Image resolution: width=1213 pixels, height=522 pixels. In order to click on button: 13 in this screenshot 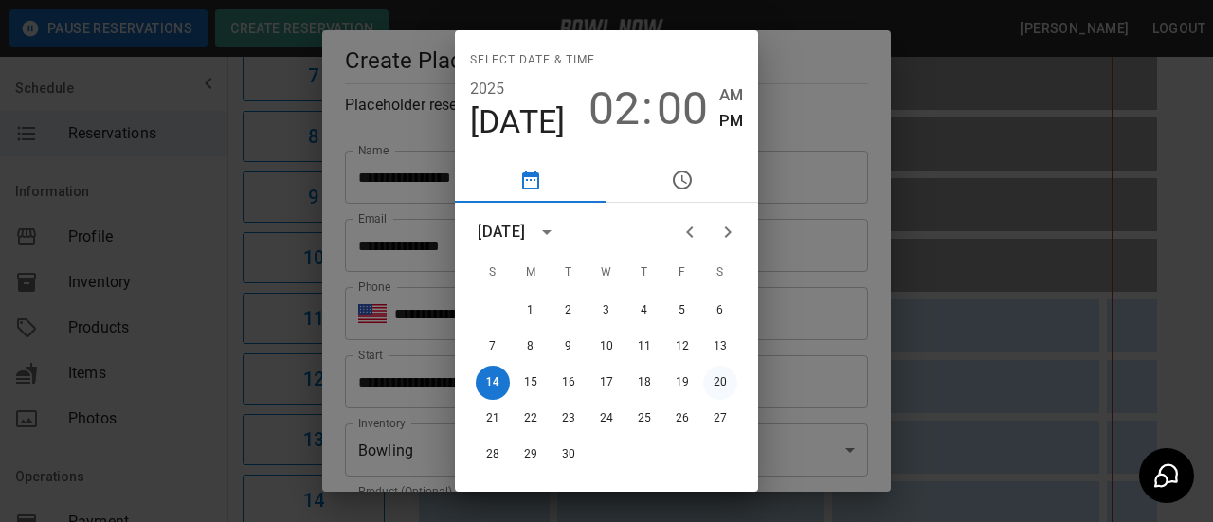, I will do `click(720, 347)`.